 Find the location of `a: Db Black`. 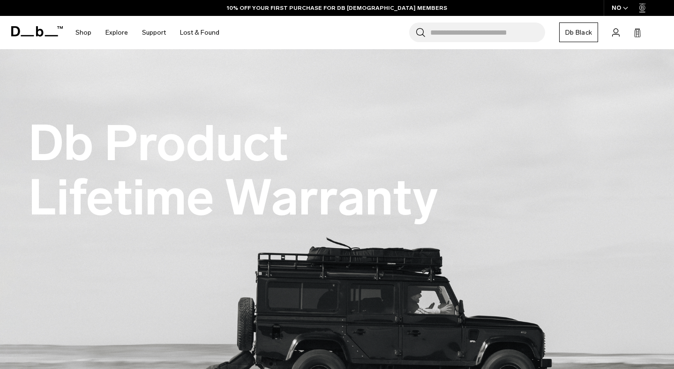

a: Db Black is located at coordinates (578, 32).